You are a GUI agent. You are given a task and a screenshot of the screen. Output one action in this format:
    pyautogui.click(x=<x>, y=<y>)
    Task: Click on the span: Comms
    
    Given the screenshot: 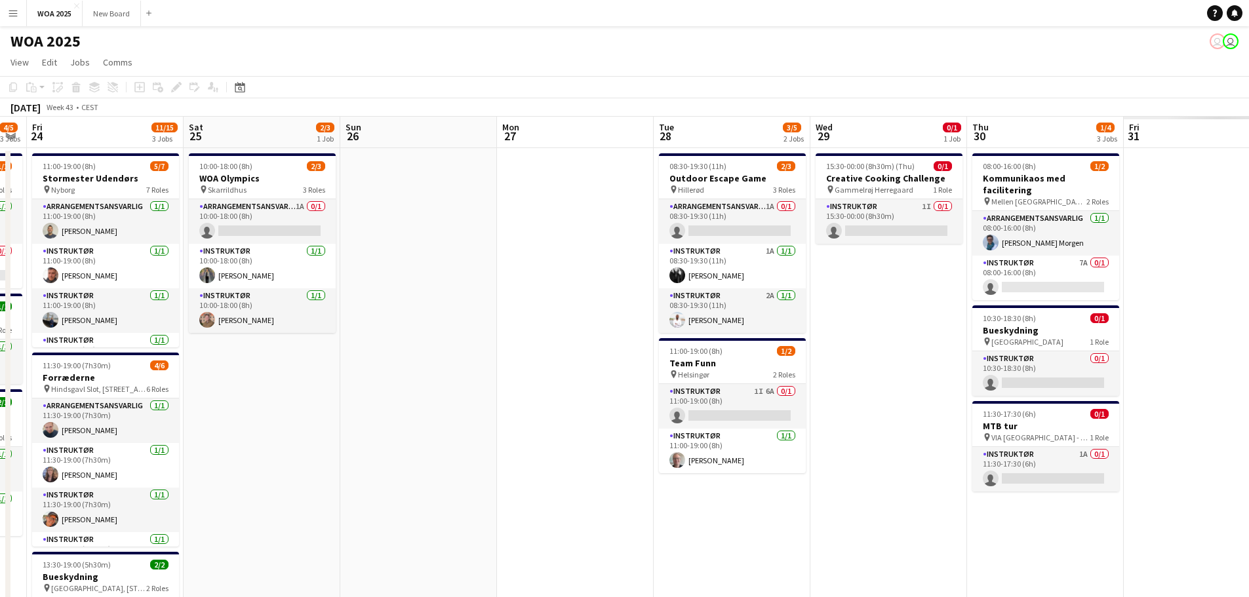 What is the action you would take?
    pyautogui.click(x=117, y=62)
    